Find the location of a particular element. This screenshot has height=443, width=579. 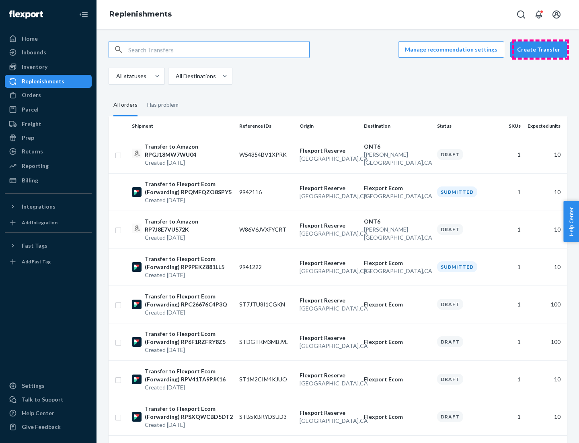

th: Expected units is located at coordinates (545, 126).